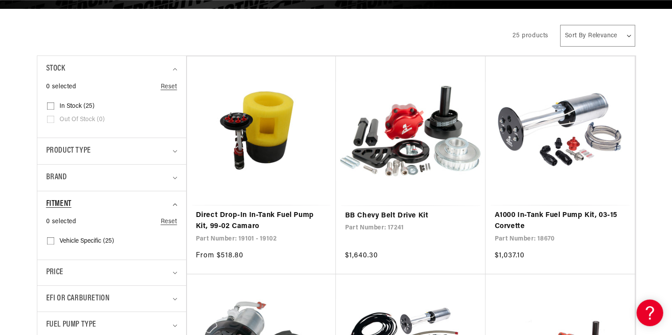 The image size is (672, 335). Describe the element at coordinates (262, 221) in the screenshot. I see `a: Direct Drop-In In-Tank Fuel Pump Kit, 99-02 Camaro` at that location.